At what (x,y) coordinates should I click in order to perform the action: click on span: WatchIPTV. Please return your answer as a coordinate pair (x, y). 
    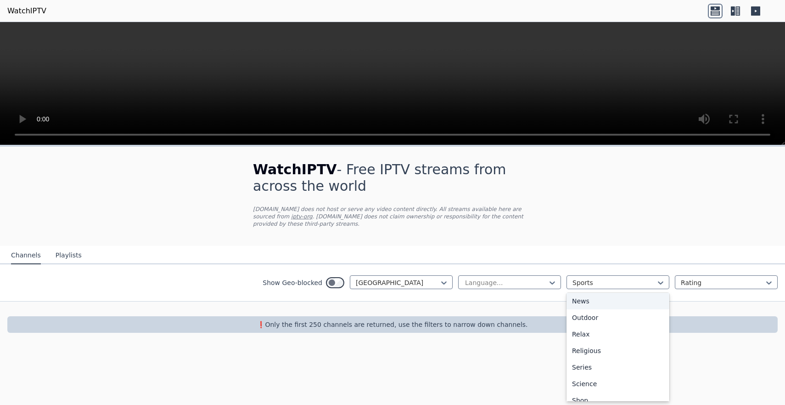
    Looking at the image, I should click on (295, 169).